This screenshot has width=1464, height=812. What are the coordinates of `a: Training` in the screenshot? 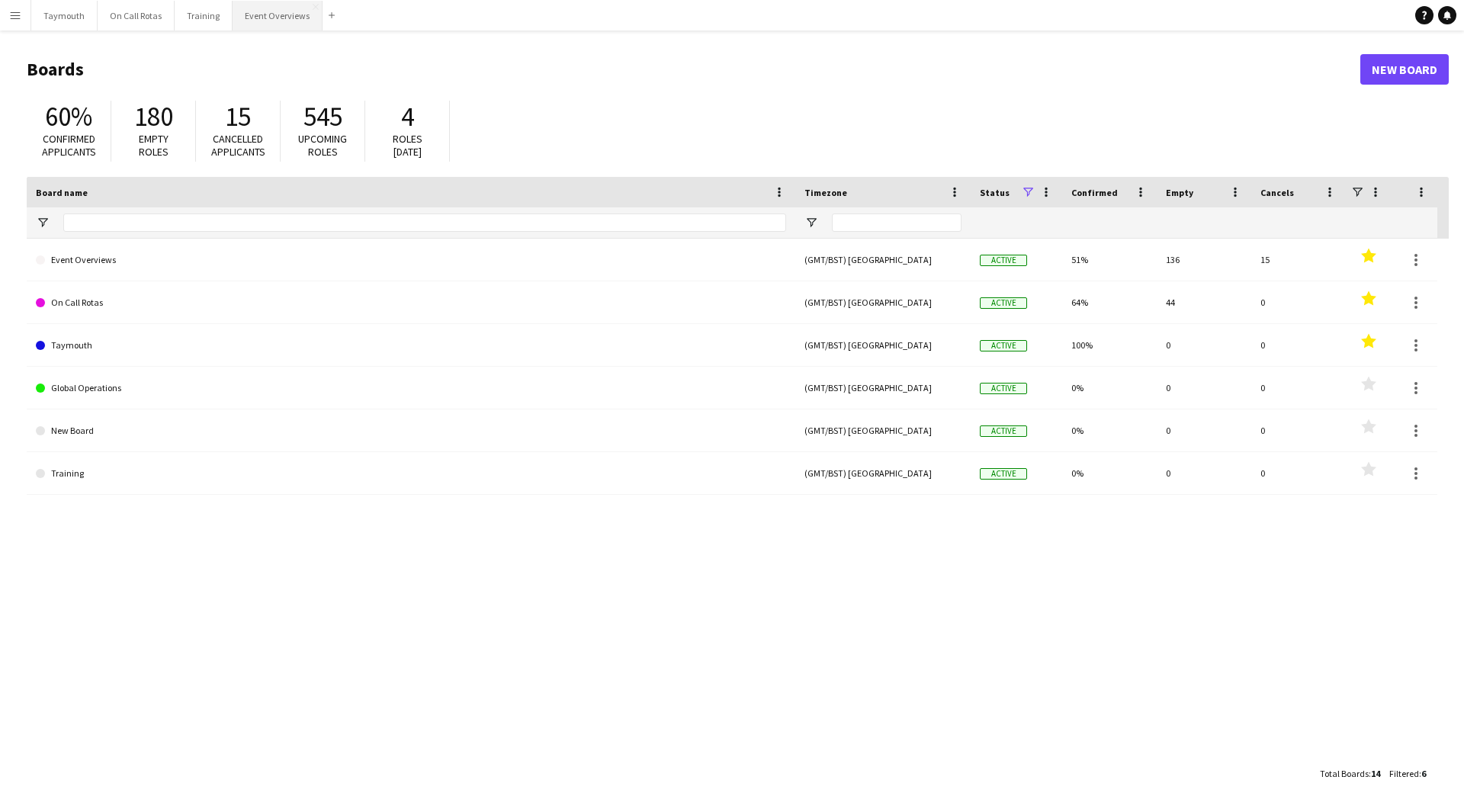 It's located at (411, 474).